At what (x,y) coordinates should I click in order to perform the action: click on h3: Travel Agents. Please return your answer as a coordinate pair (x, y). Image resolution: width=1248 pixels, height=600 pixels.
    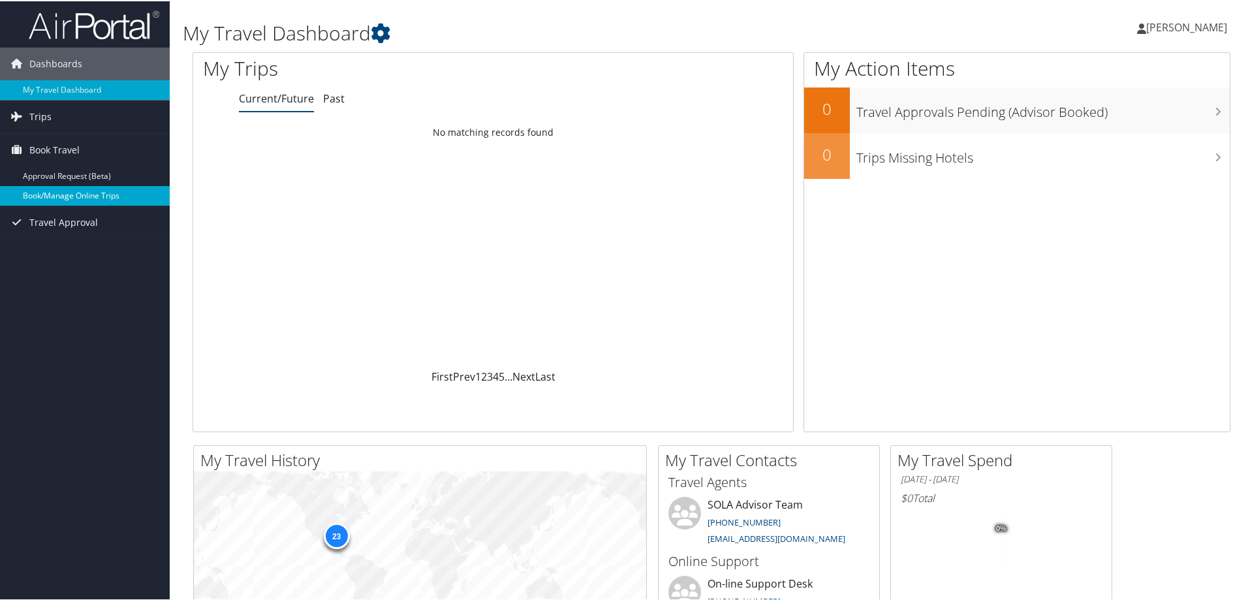
    Looking at the image, I should click on (769, 481).